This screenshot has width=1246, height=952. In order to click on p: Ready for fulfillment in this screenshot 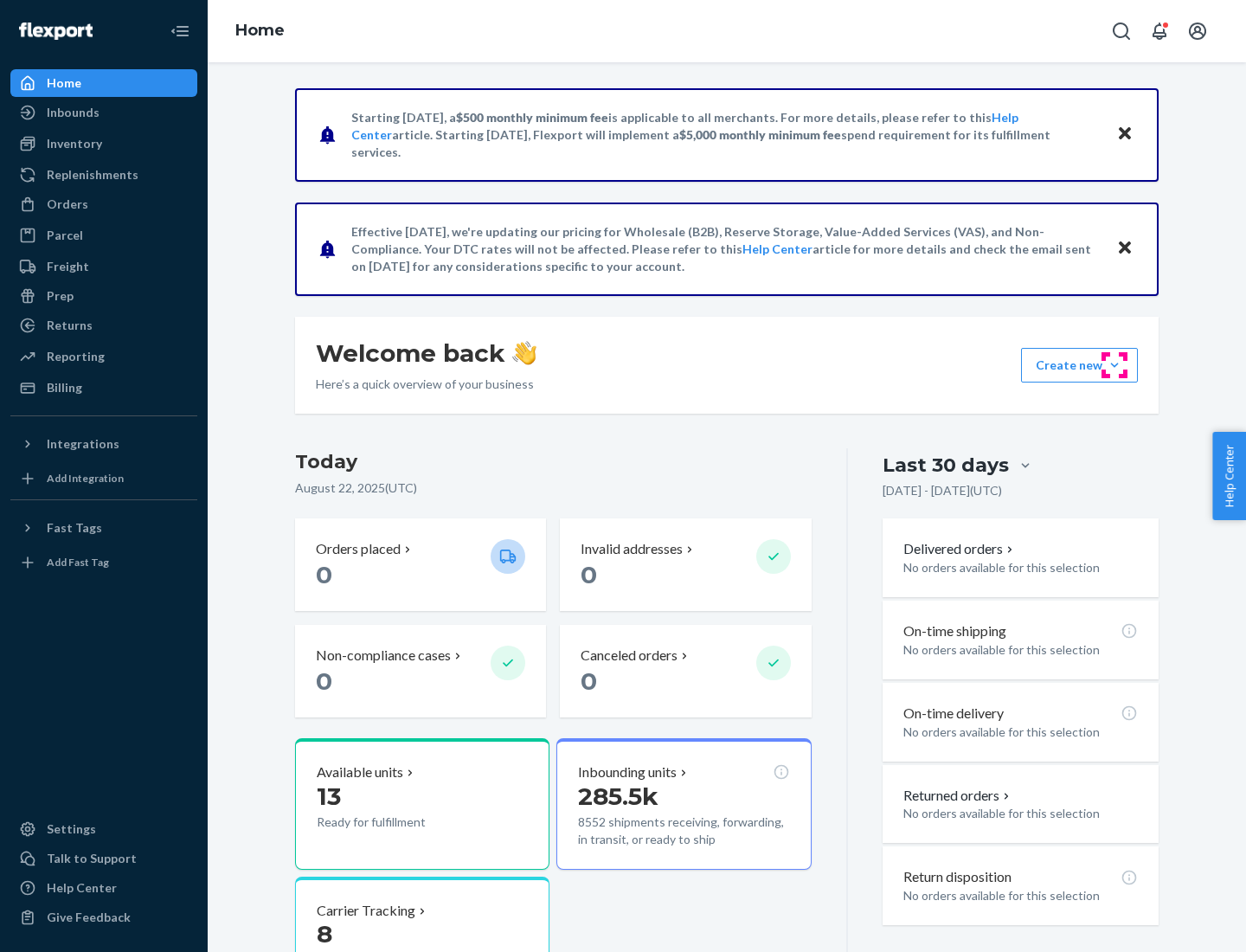, I will do `click(396, 822)`.